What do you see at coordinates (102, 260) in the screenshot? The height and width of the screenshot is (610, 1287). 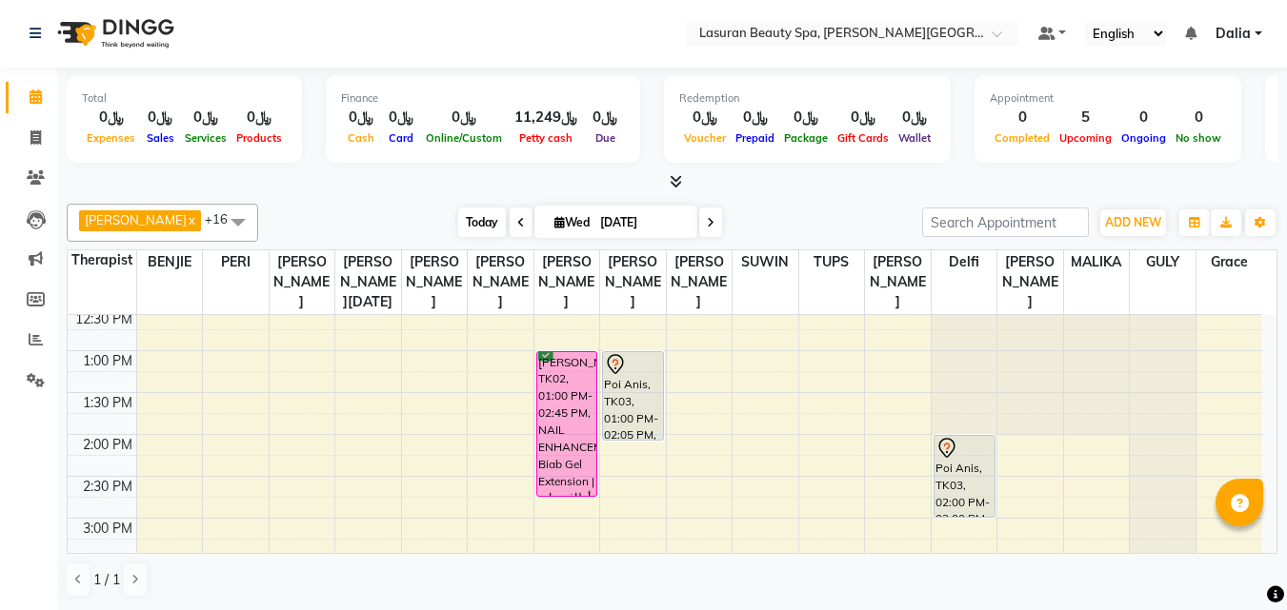 I see `div: Therapist` at bounding box center [102, 260].